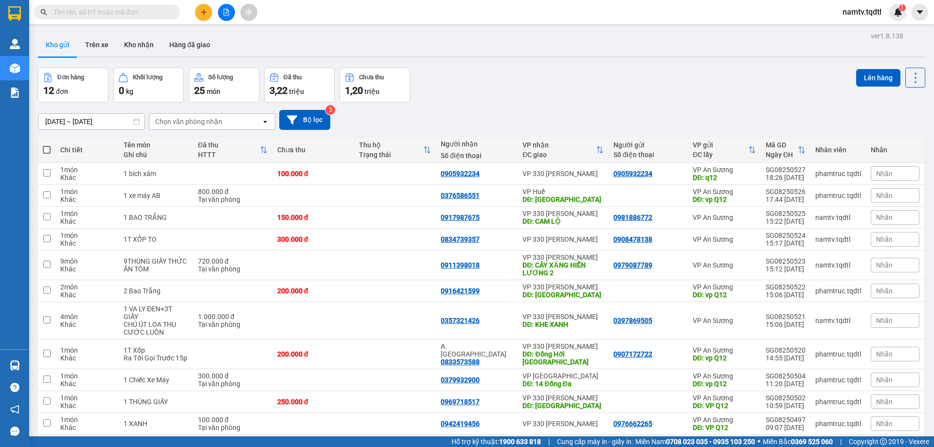 This screenshot has width=934, height=447. Describe the element at coordinates (785, 350) in the screenshot. I see `div: SG08250520` at that location.